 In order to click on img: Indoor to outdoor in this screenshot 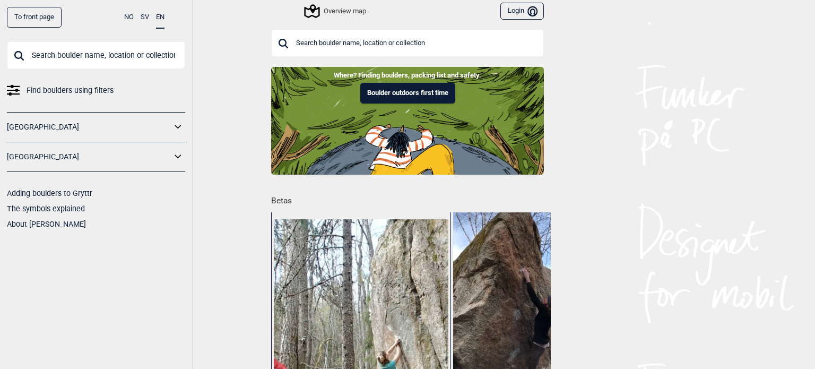, I will do `click(408, 121)`.